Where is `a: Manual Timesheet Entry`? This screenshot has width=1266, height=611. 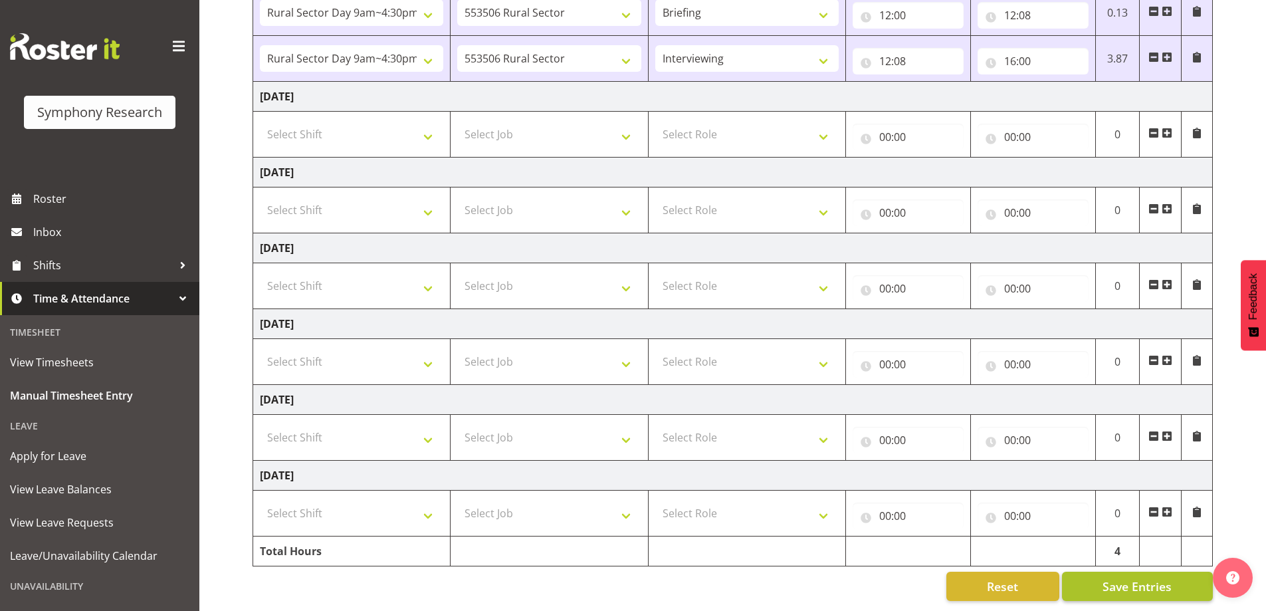
a: Manual Timesheet Entry is located at coordinates (100, 395).